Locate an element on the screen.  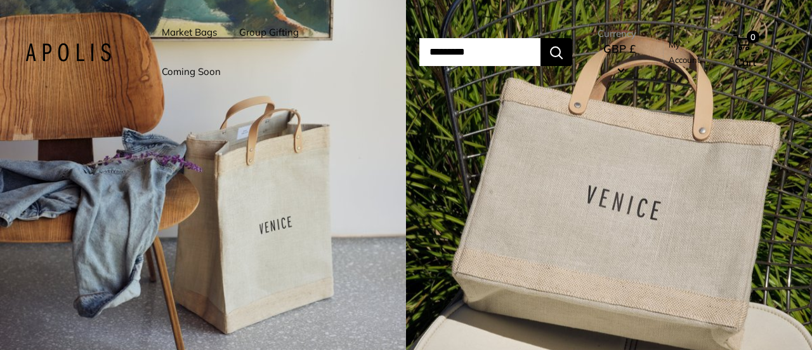
a: My Account is located at coordinates (691, 52).